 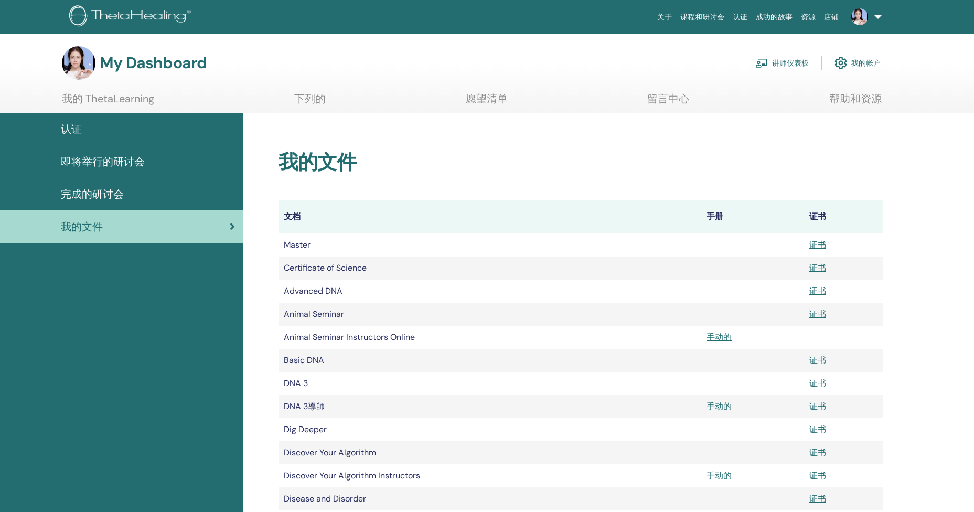 I want to click on a: 课程和研讨会, so click(x=702, y=17).